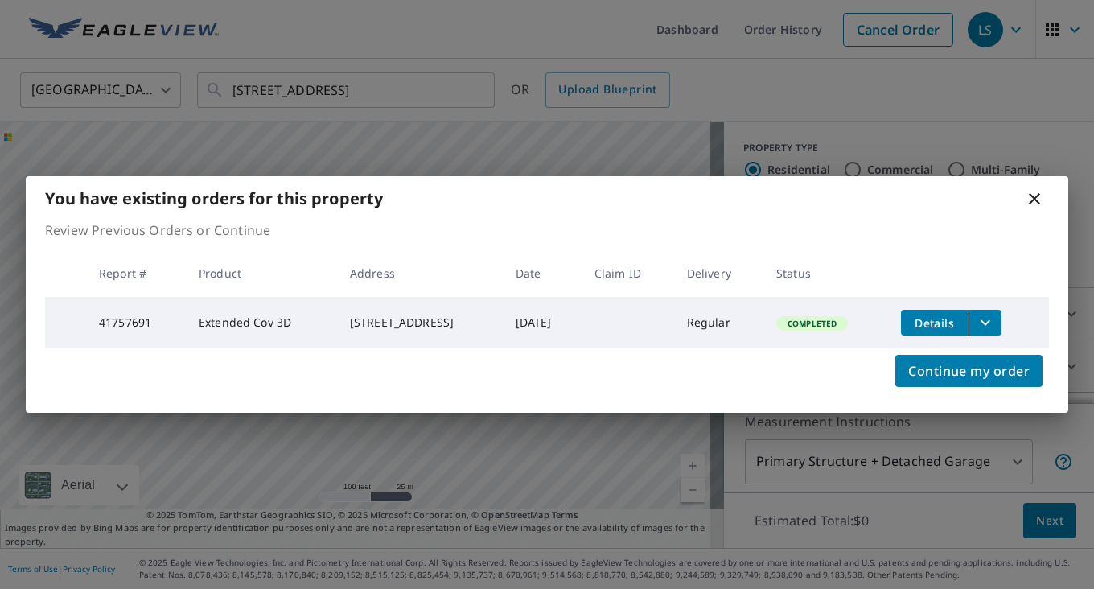 The width and height of the screenshot is (1094, 589). Describe the element at coordinates (812, 323) in the screenshot. I see `span: Completed` at that location.